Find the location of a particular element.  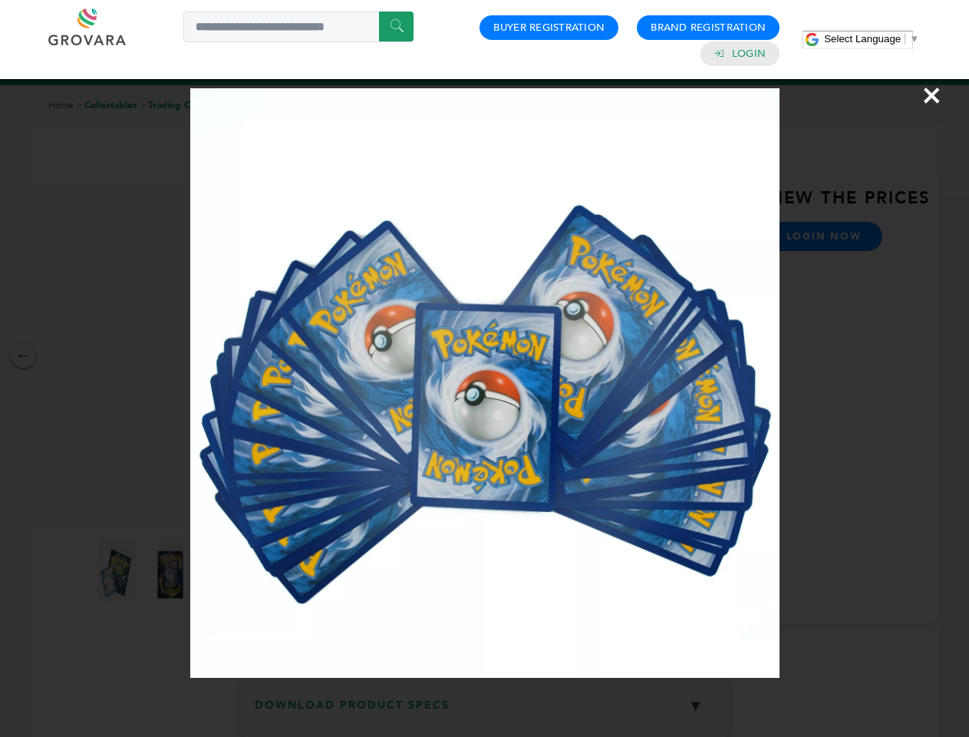

a: Login is located at coordinates (749, 54).